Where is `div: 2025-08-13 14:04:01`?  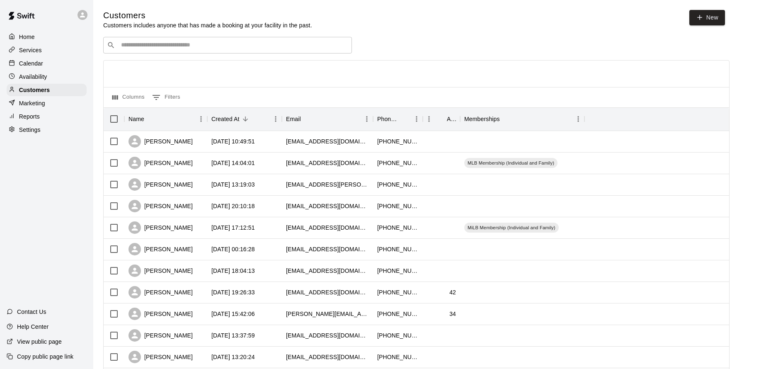
div: 2025-08-13 14:04:01 is located at coordinates (233, 163).